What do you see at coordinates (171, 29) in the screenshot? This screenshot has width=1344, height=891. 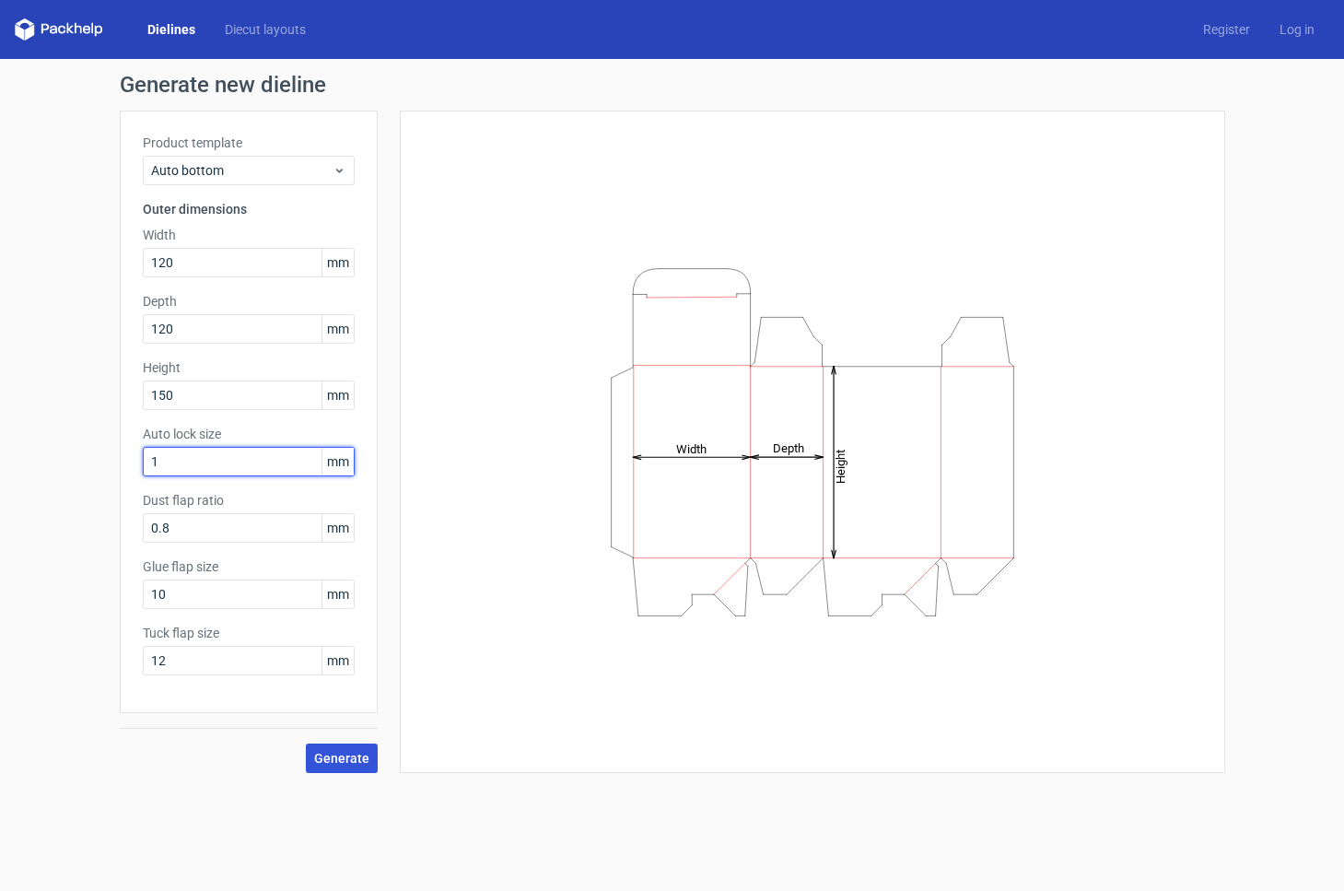 I see `a: Dielines` at bounding box center [171, 29].